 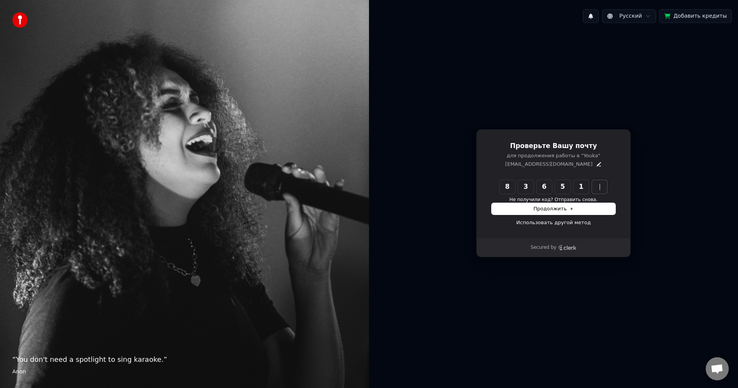 I want to click on button: Edit, so click(x=599, y=164).